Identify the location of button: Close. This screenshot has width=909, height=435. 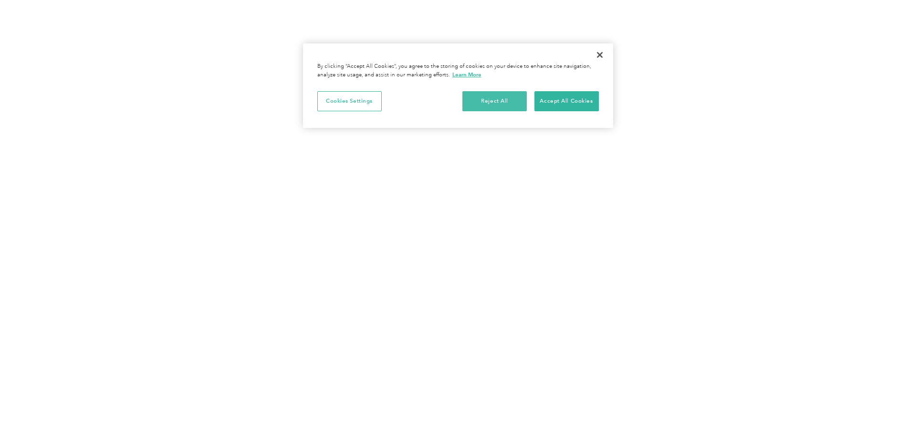
(600, 55).